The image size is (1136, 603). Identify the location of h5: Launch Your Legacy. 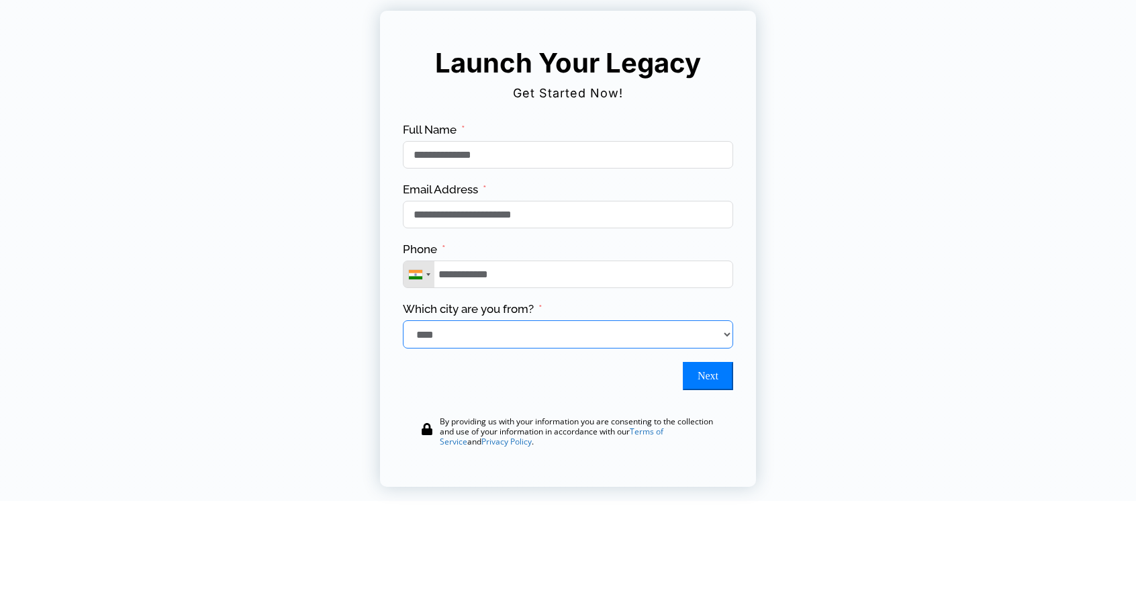
(568, 63).